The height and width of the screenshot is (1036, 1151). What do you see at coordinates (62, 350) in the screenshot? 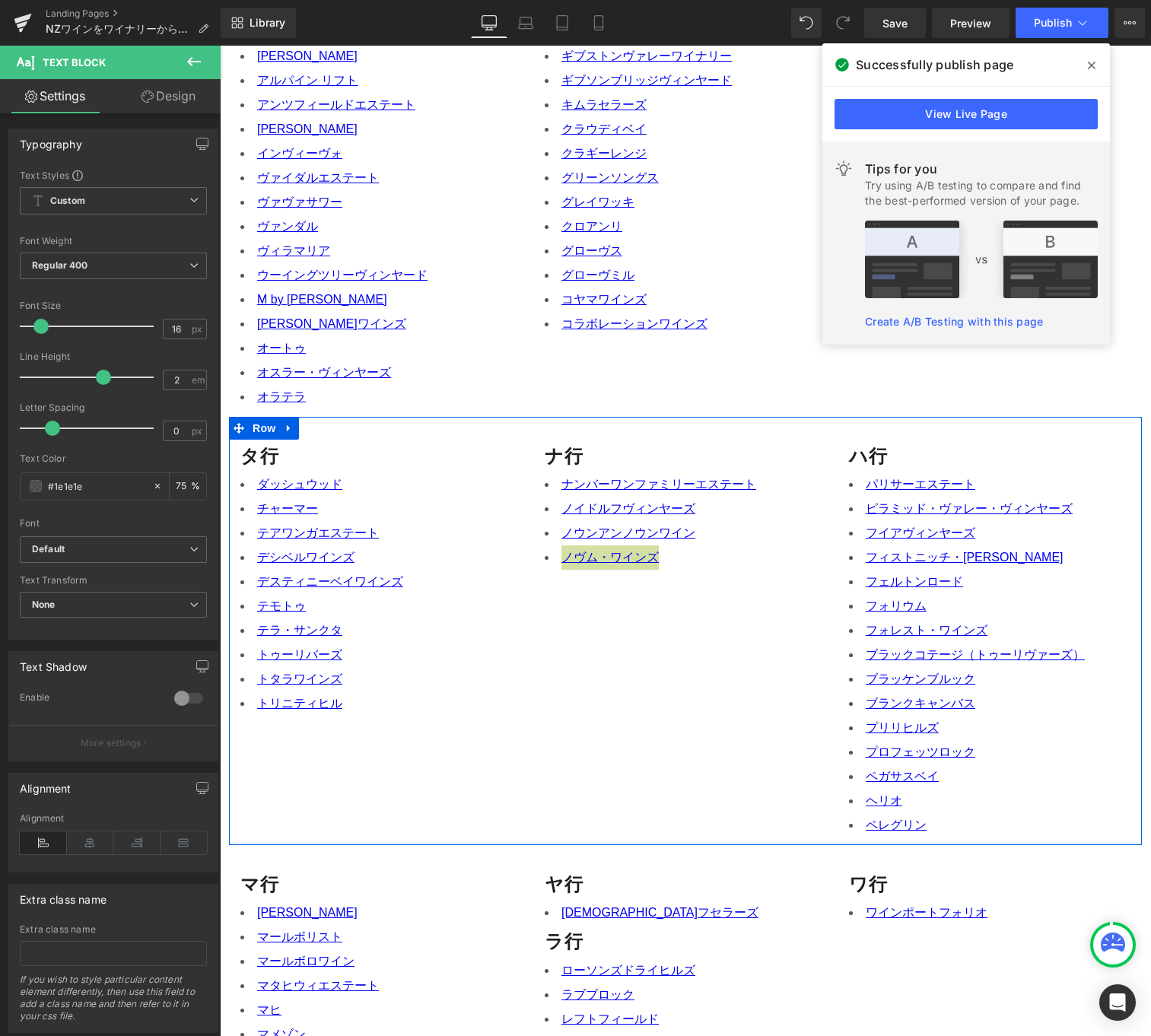
I see `a: オラテラ` at bounding box center [62, 350].